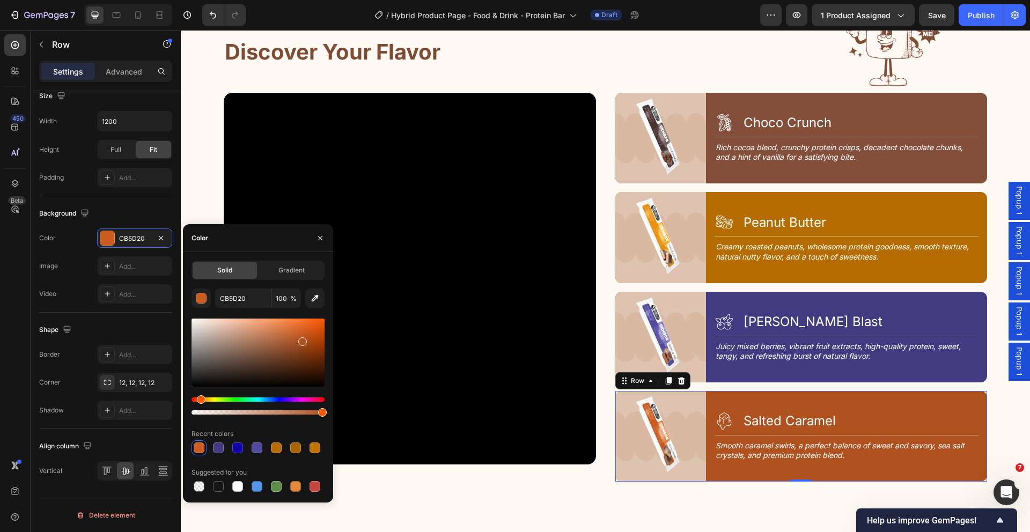  Describe the element at coordinates (72, 15) in the screenshot. I see `p: 7` at that location.